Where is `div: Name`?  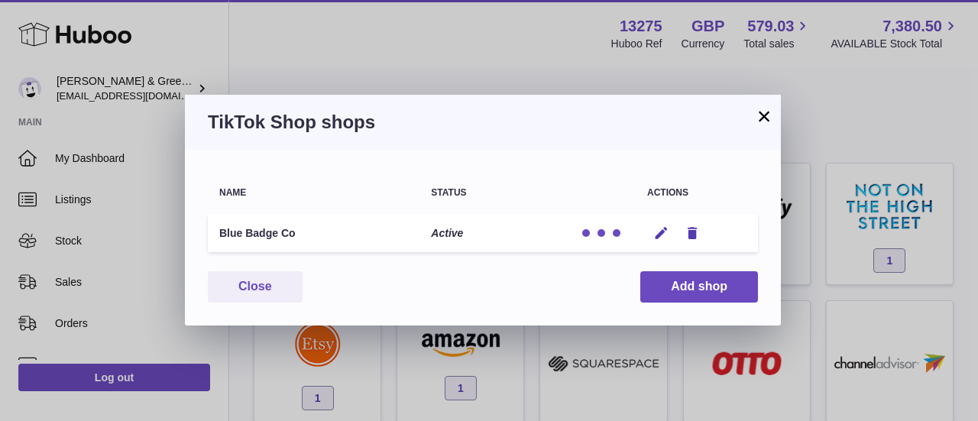 div: Name is located at coordinates (313, 192).